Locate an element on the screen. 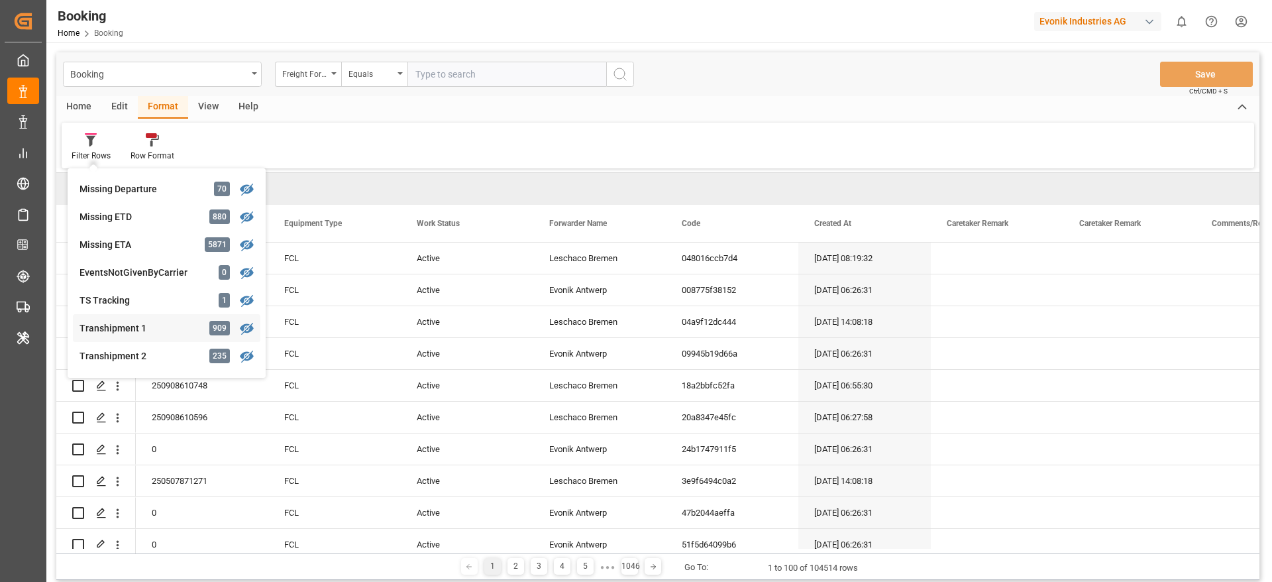 The image size is (1272, 582). div: 250908610748 is located at coordinates (202, 385).